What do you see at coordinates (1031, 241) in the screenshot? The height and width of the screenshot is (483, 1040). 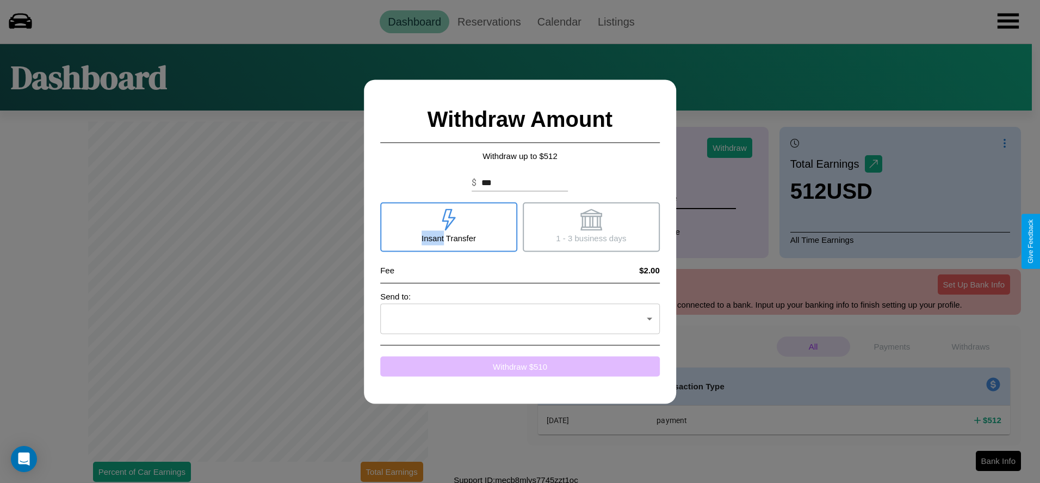 I see `div: Give Feedback` at bounding box center [1031, 241].